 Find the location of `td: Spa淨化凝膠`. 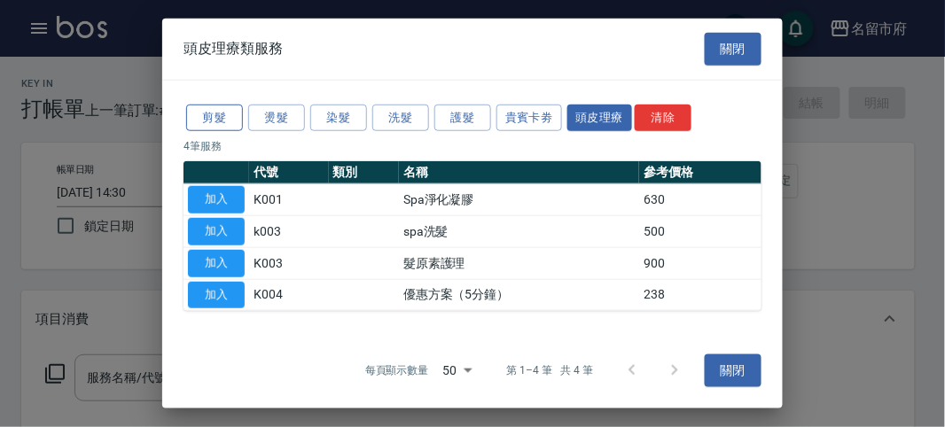

td: Spa淨化凝膠 is located at coordinates (519, 200).